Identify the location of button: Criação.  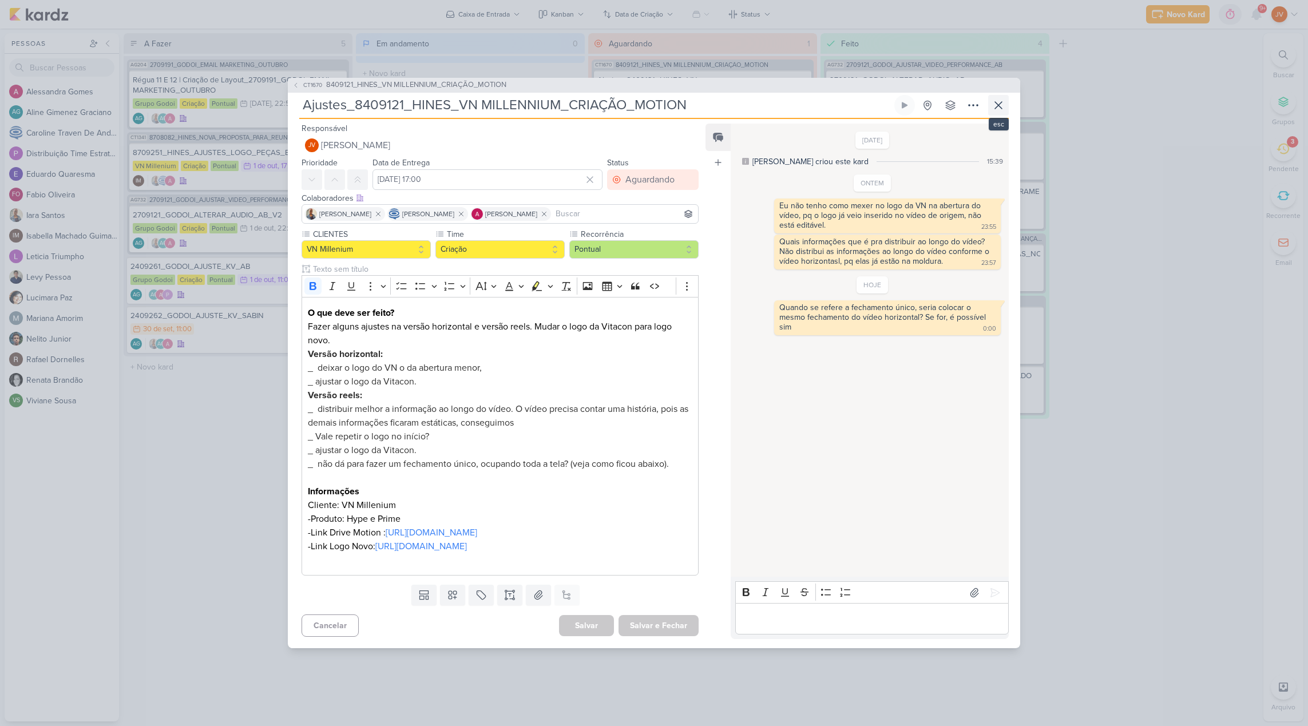
(500, 249).